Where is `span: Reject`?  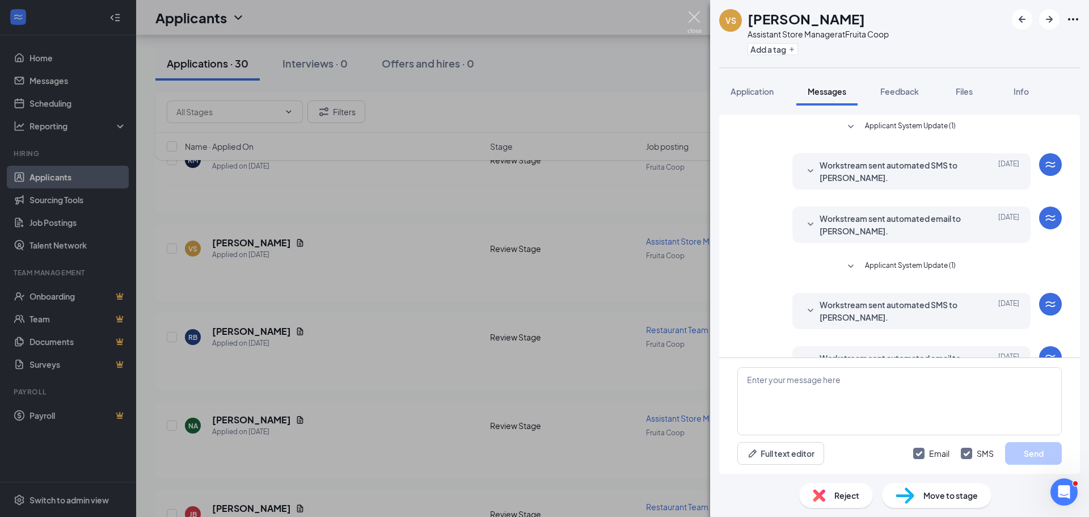
span: Reject is located at coordinates (847, 495).